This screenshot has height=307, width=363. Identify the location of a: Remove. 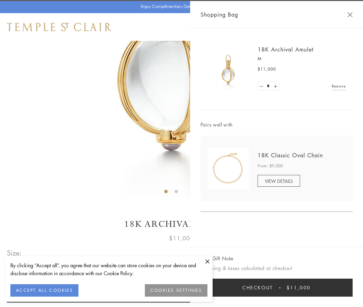
(338, 86).